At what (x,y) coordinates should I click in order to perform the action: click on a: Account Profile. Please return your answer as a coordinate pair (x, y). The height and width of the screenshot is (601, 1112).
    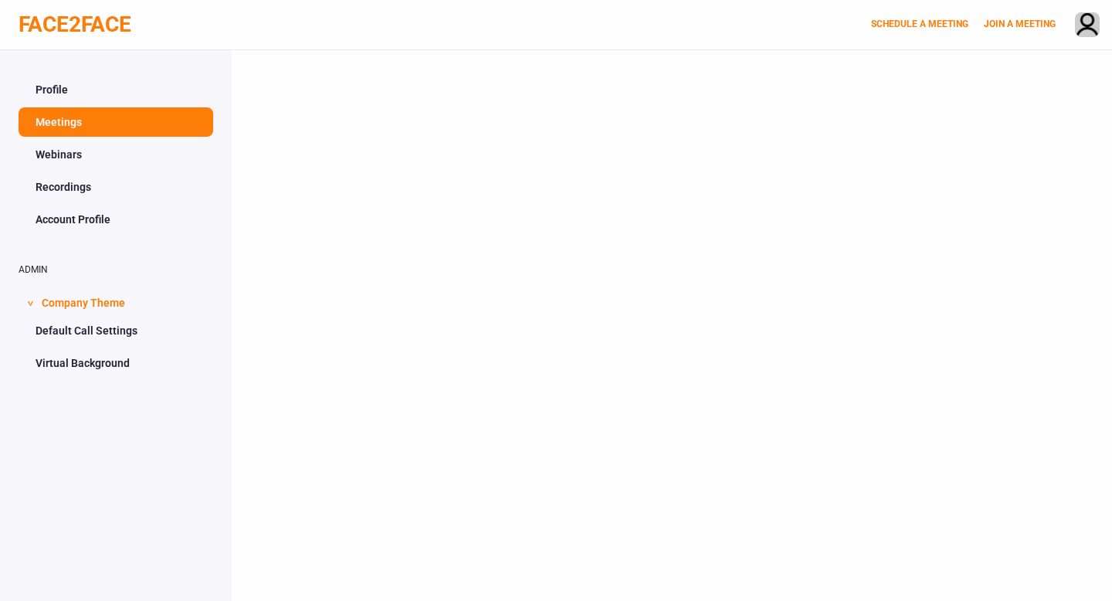
    Looking at the image, I should click on (116, 219).